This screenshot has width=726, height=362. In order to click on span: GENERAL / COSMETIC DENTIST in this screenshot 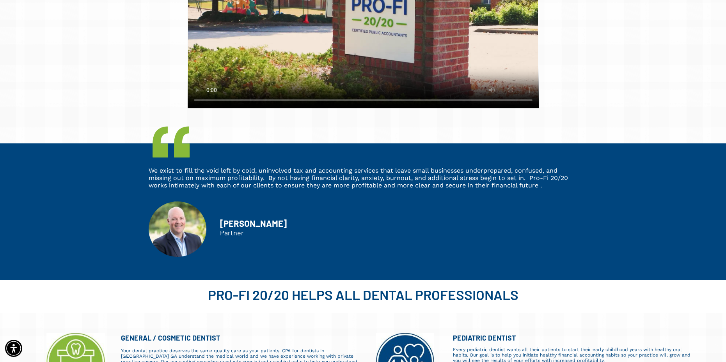, I will do `click(170, 338)`.